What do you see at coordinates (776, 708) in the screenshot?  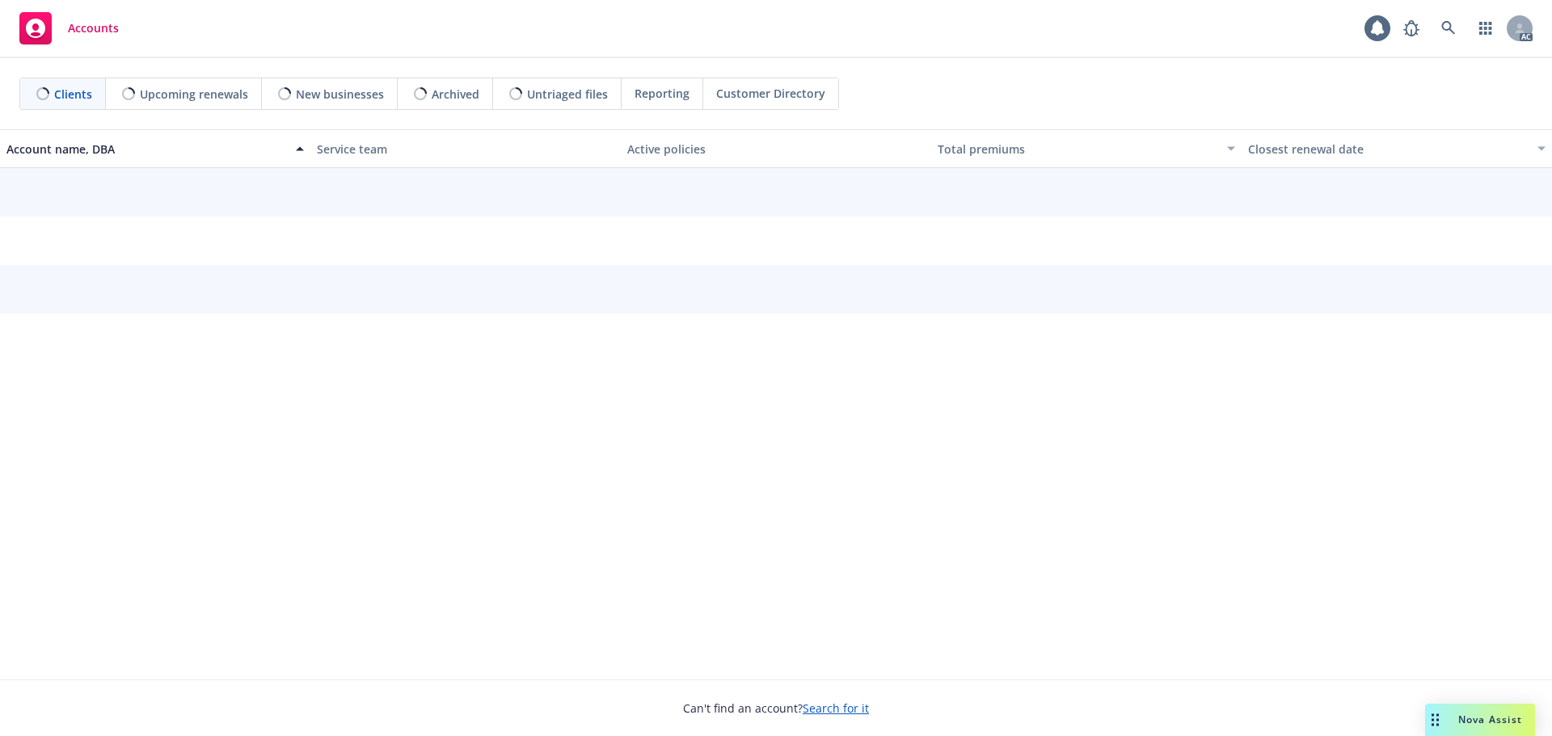 I see `span: Can't find an account?` at bounding box center [776, 708].